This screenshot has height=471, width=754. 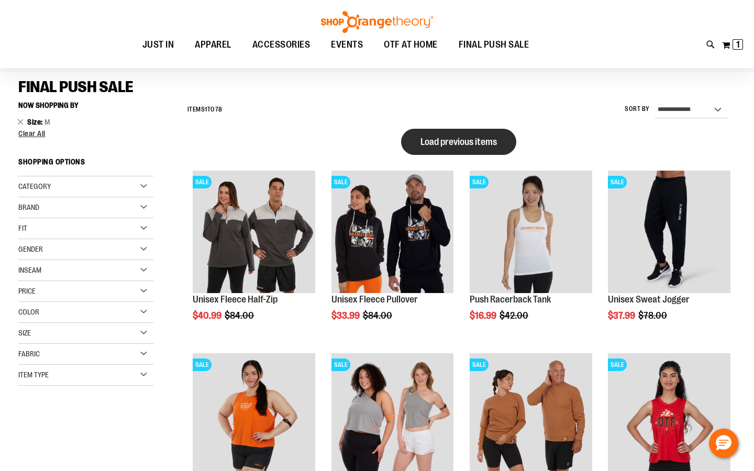 I want to click on span: $37.99, so click(x=622, y=316).